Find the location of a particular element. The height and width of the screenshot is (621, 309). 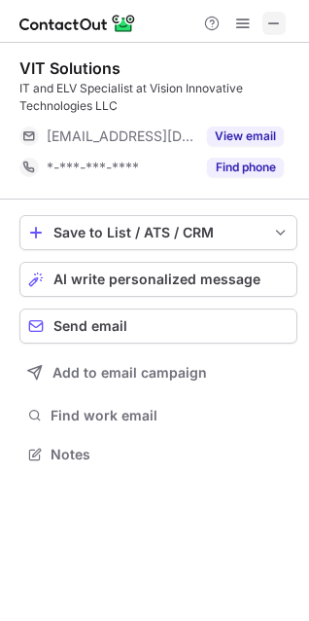

button: AI write personalized message is located at coordinates (159, 279).